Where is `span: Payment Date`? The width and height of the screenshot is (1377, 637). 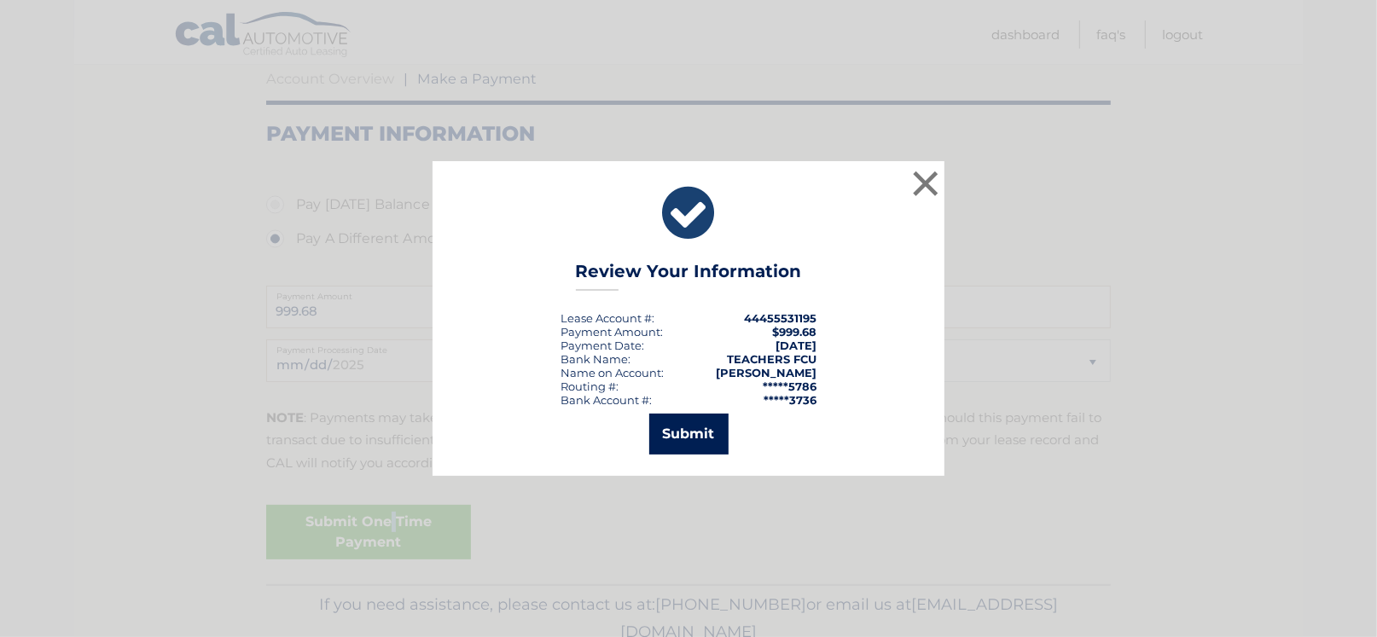 span: Payment Date is located at coordinates (601, 346).